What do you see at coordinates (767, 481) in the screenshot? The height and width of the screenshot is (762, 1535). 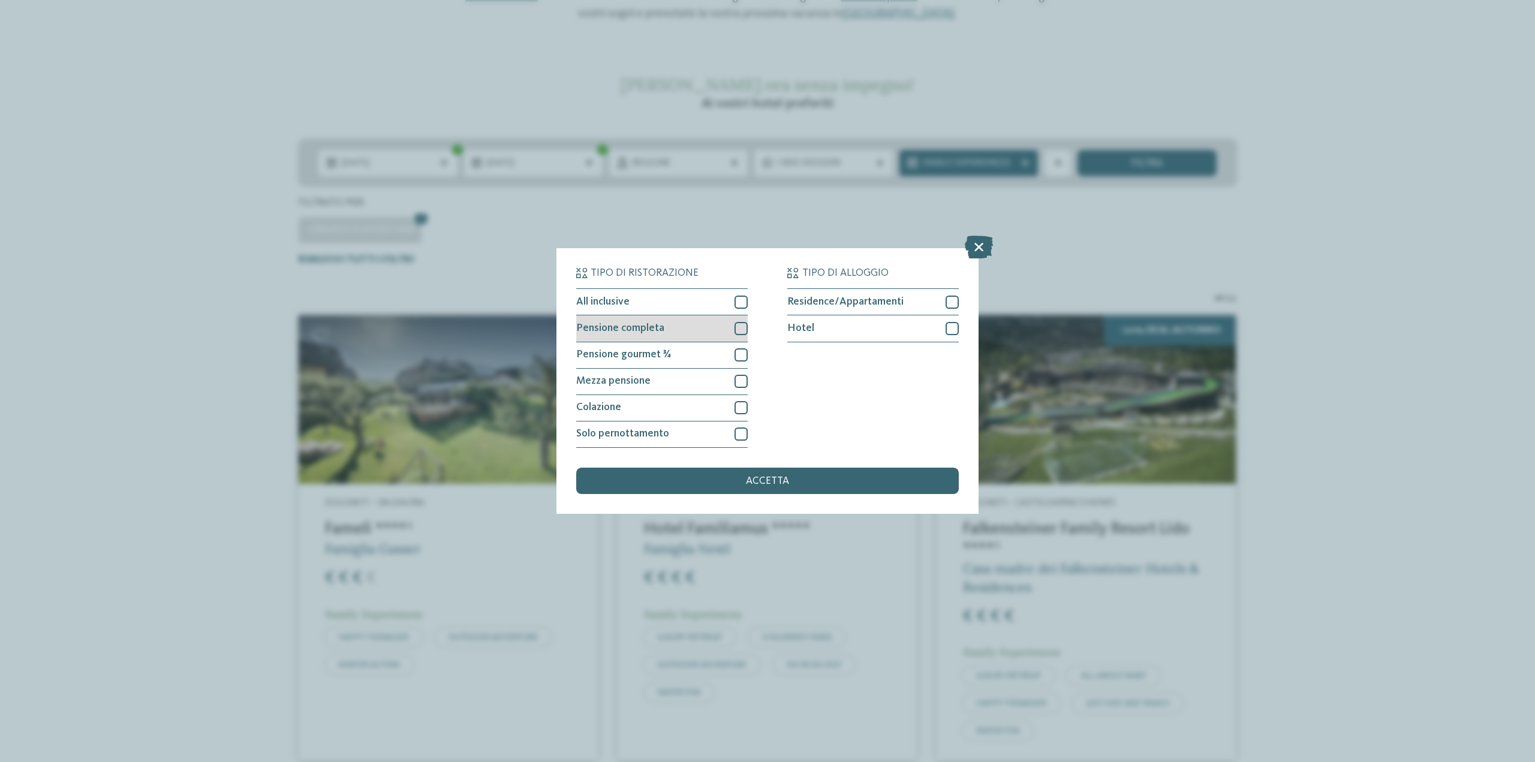 I see `span: accetta` at bounding box center [767, 481].